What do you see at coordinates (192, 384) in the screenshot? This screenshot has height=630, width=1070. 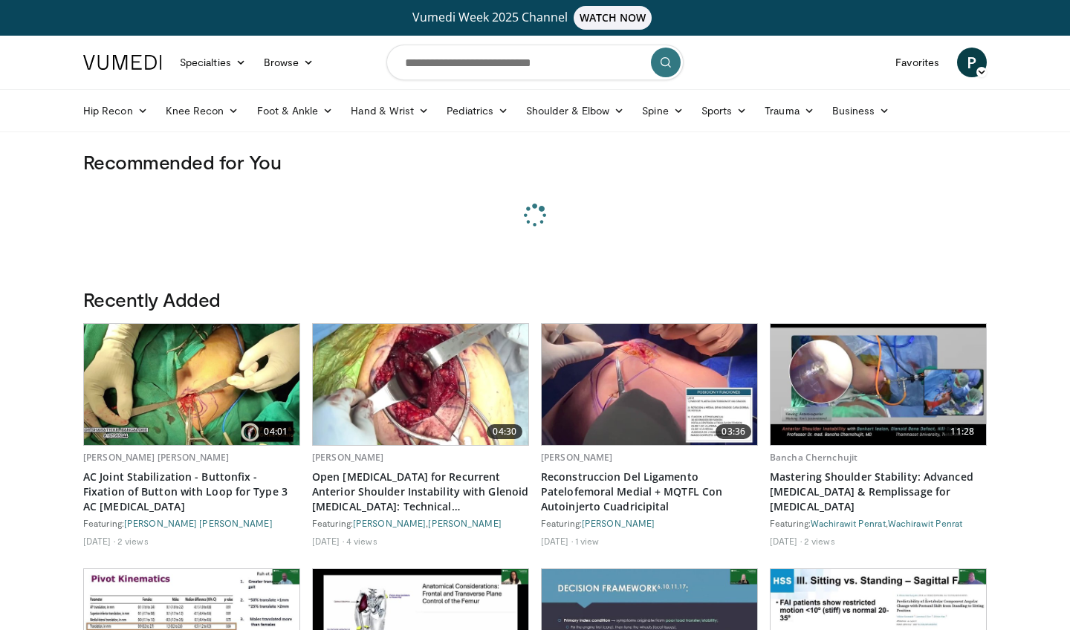 I see `img: c2f644dc-a967-485d-903d-283ce6bc3929.620x360_q85_upscale.jpg` at bounding box center [192, 384].